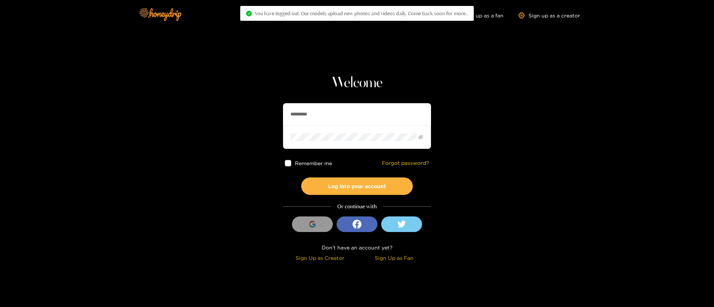  I want to click on a: Sign up as a fan, so click(478, 15).